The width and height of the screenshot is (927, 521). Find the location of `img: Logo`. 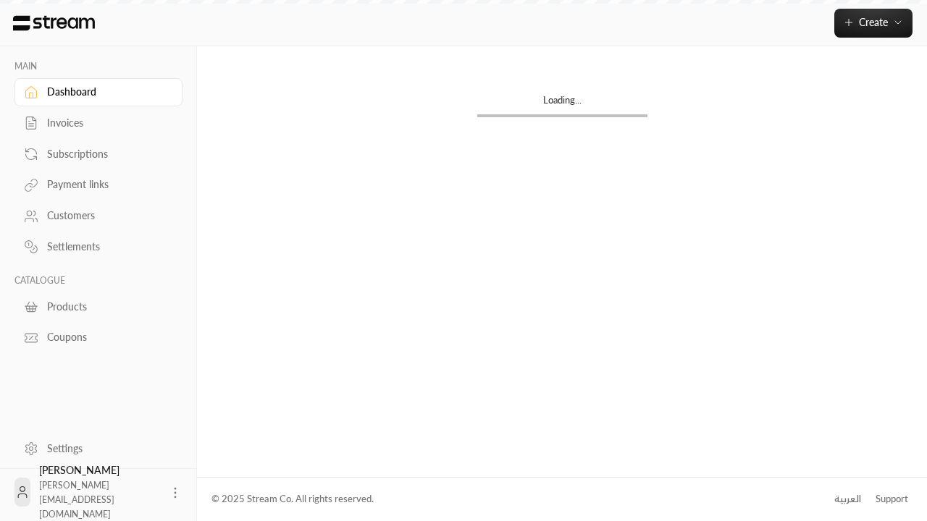

img: Logo is located at coordinates (54, 23).